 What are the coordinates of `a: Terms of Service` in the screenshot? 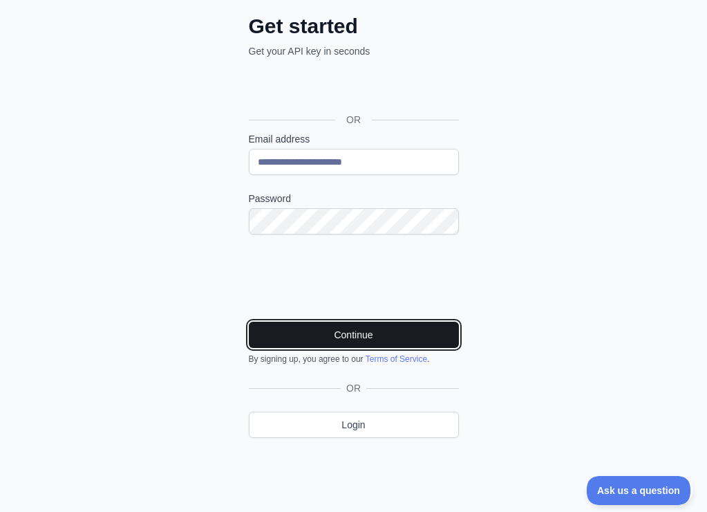 It's located at (396, 359).